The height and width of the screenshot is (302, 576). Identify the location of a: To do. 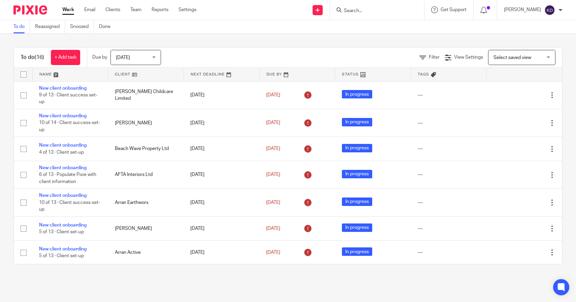
(22, 27).